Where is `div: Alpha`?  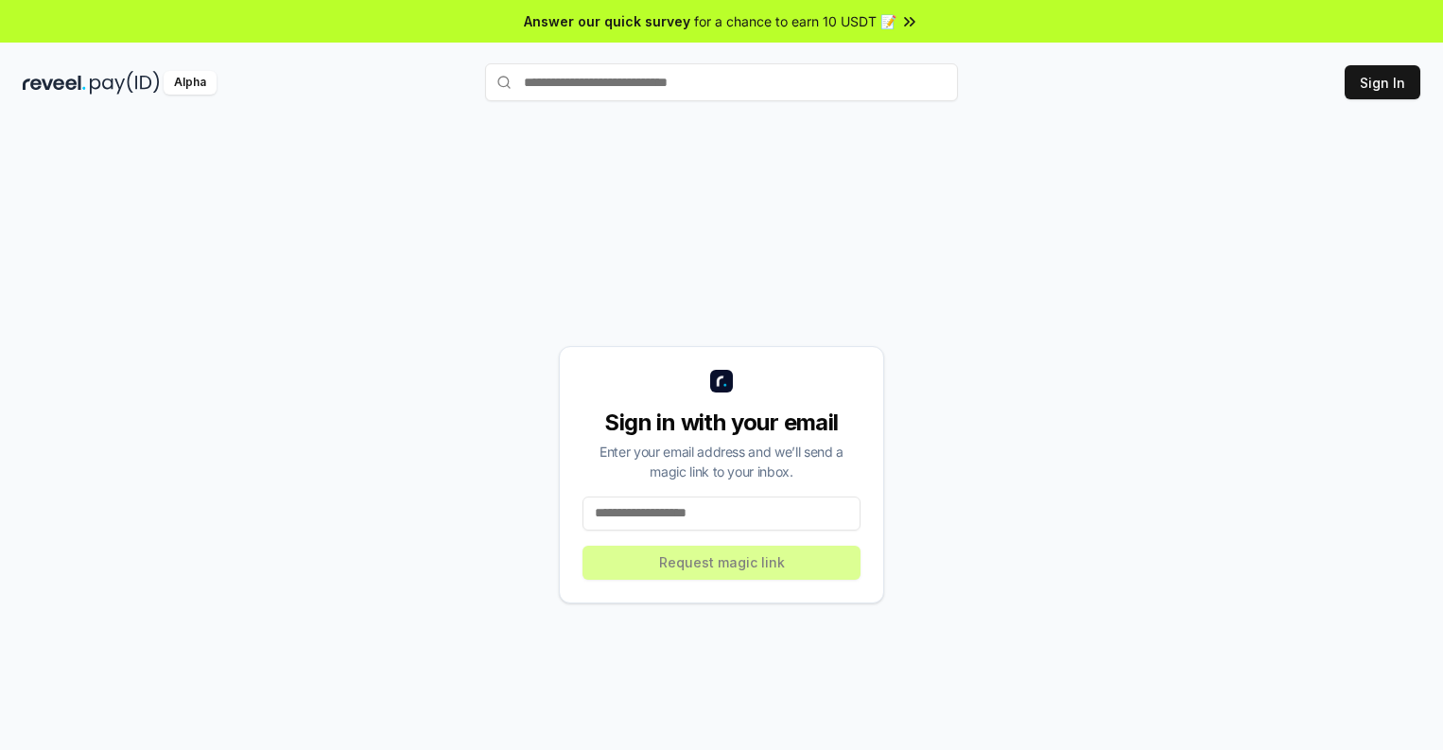
div: Alpha is located at coordinates (190, 82).